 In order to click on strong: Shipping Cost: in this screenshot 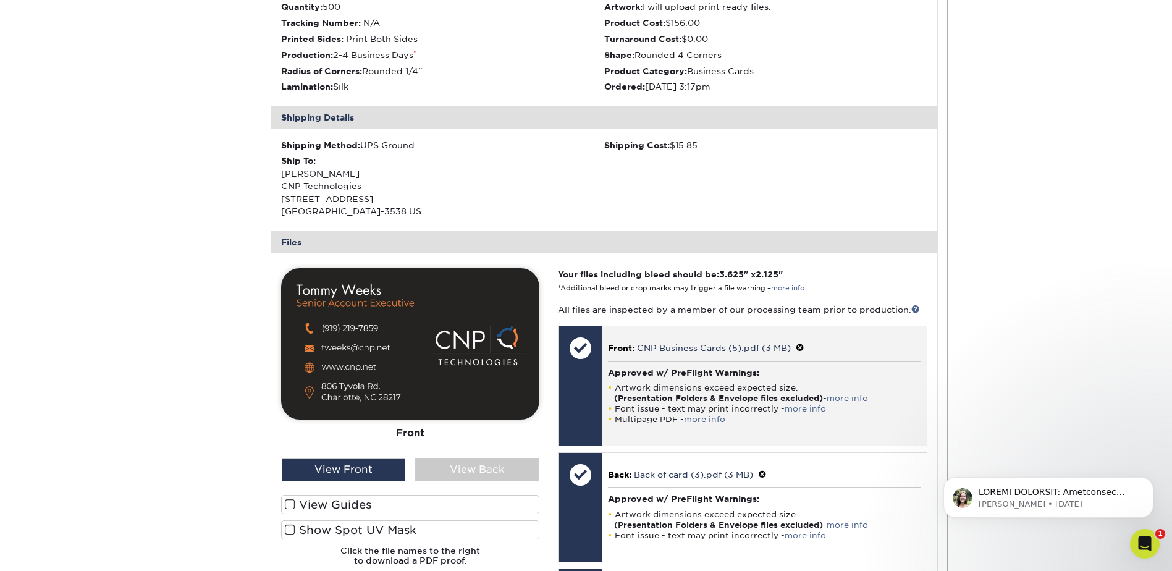, I will do `click(637, 145)`.